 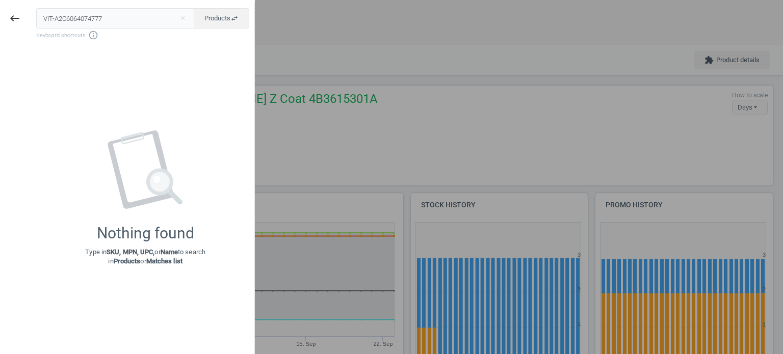 I want to click on strong: SKU, MPN, UPC,, so click(x=130, y=252).